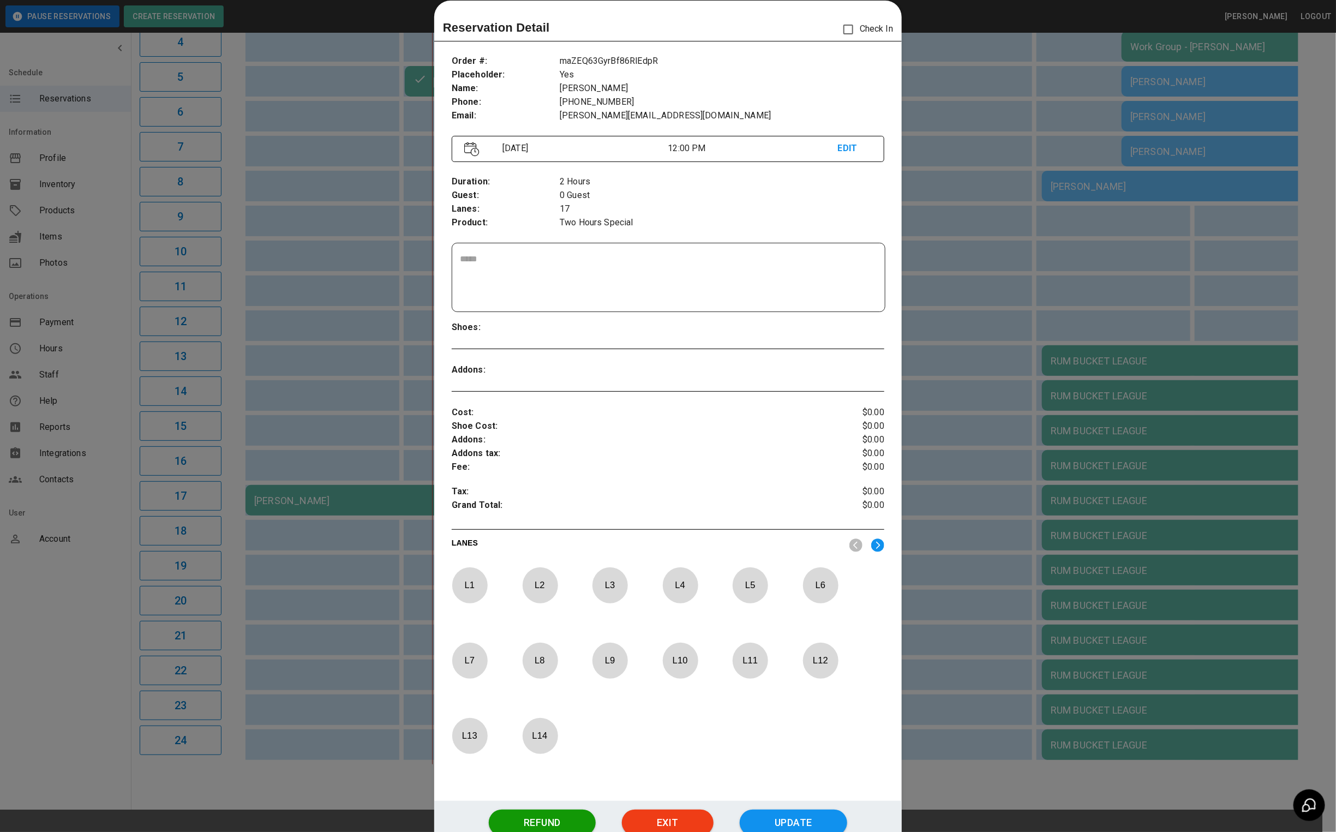  Describe the element at coordinates (472, 149) in the screenshot. I see `img: Vector` at that location.